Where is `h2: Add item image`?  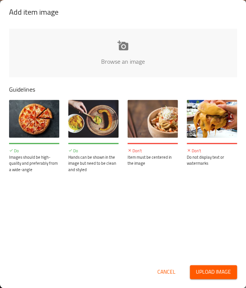
h2: Add item image is located at coordinates (123, 12).